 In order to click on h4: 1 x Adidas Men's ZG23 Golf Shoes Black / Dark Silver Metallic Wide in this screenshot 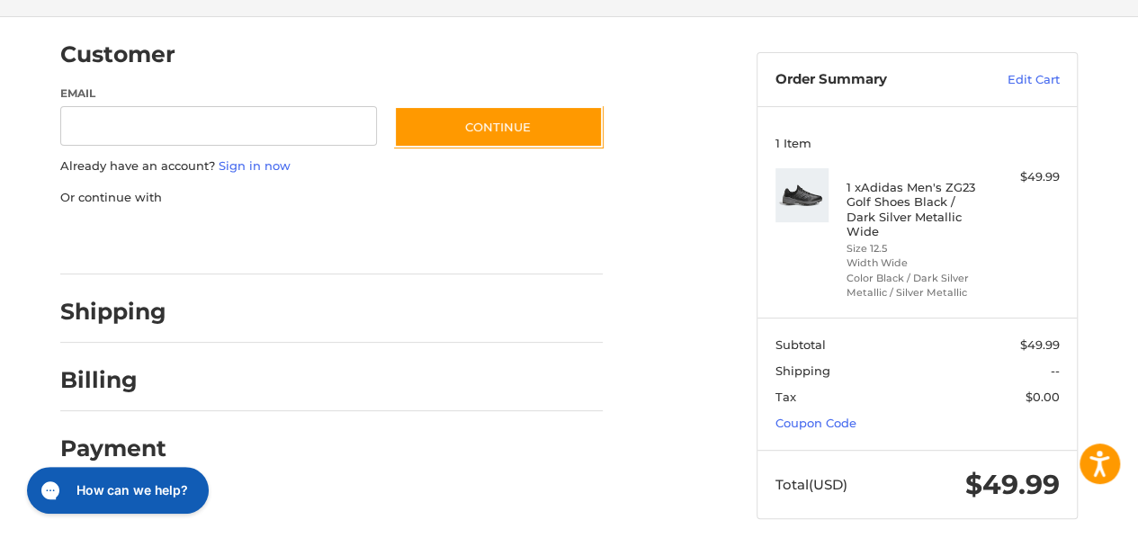, I will do `click(915, 209)`.